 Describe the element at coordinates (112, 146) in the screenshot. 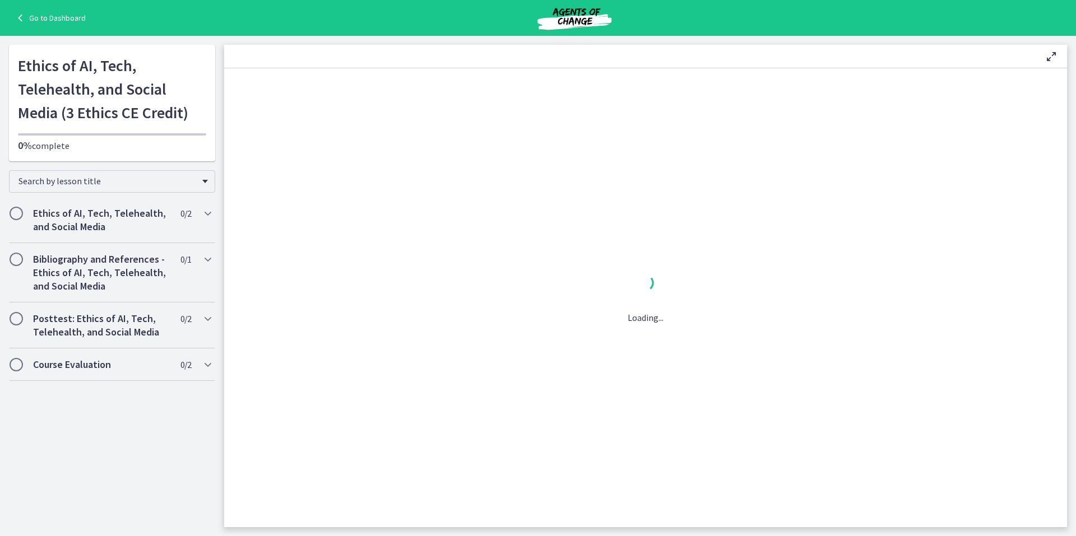

I see `p: complete` at that location.